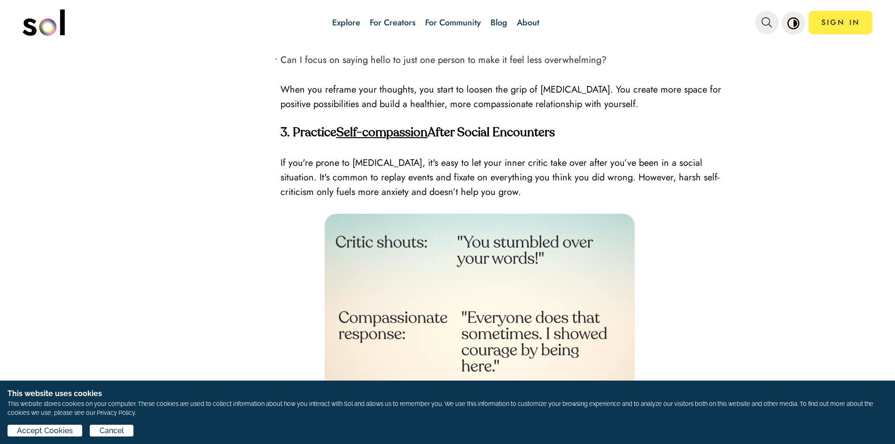 This screenshot has width=895, height=444. I want to click on a: Explore, so click(346, 23).